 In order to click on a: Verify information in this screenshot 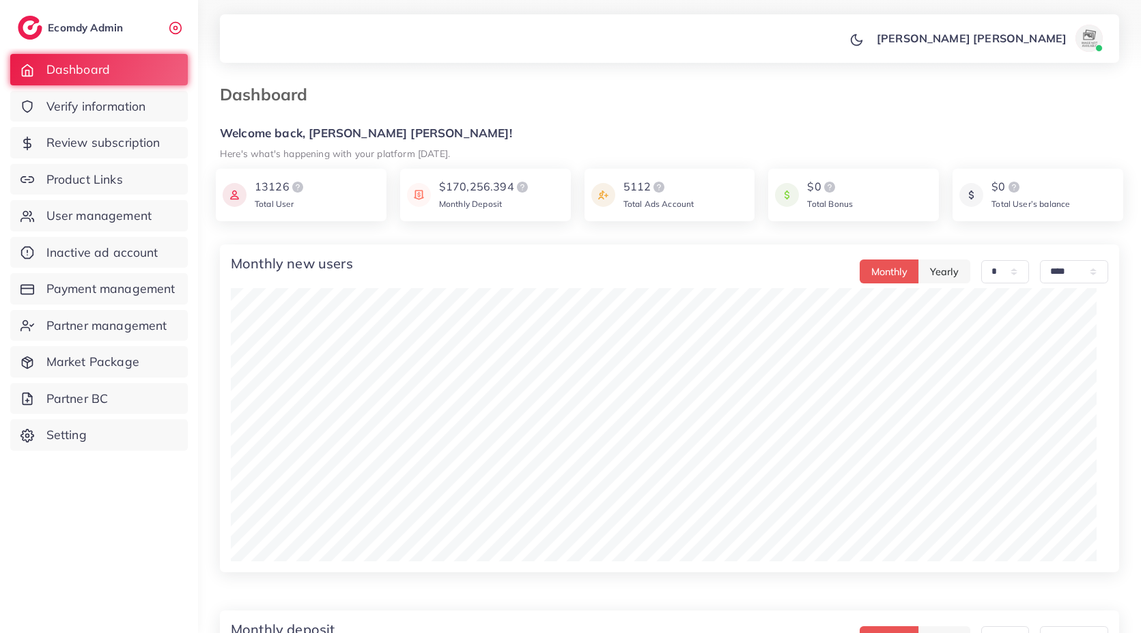, I will do `click(99, 107)`.